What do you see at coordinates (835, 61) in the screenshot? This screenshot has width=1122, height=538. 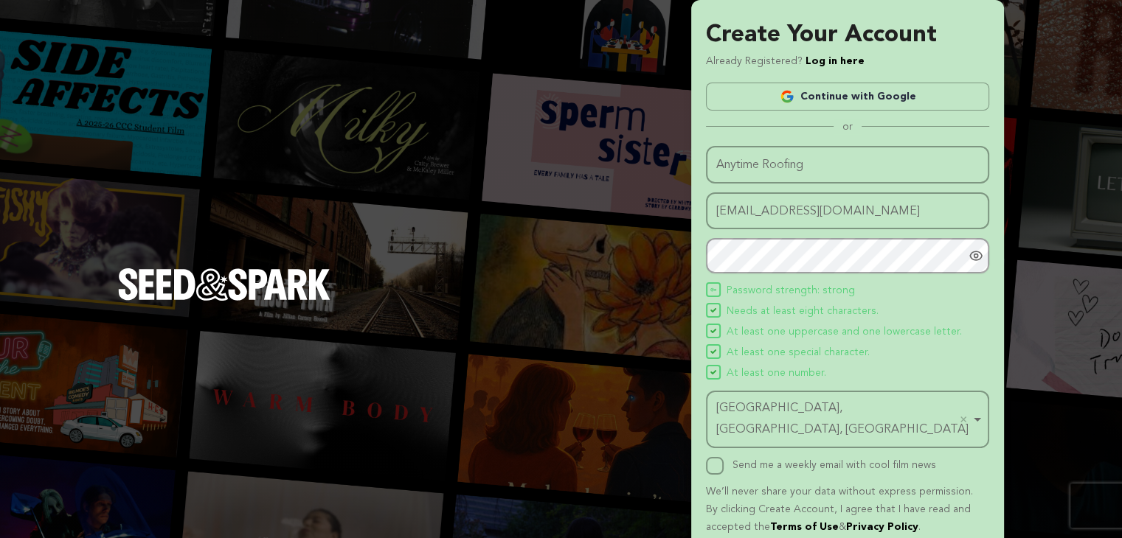 I see `a: Log in here` at bounding box center [835, 61].